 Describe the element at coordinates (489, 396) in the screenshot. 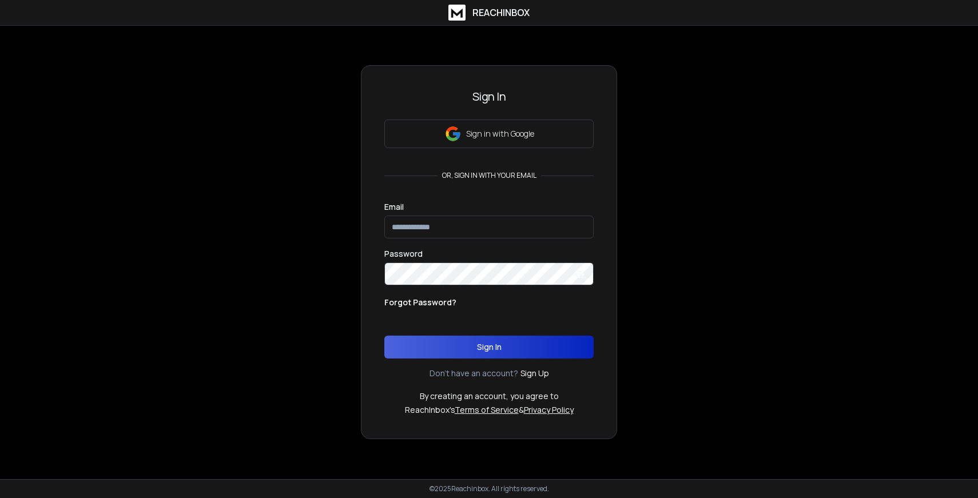

I see `p: By creating an account, you agree to` at that location.